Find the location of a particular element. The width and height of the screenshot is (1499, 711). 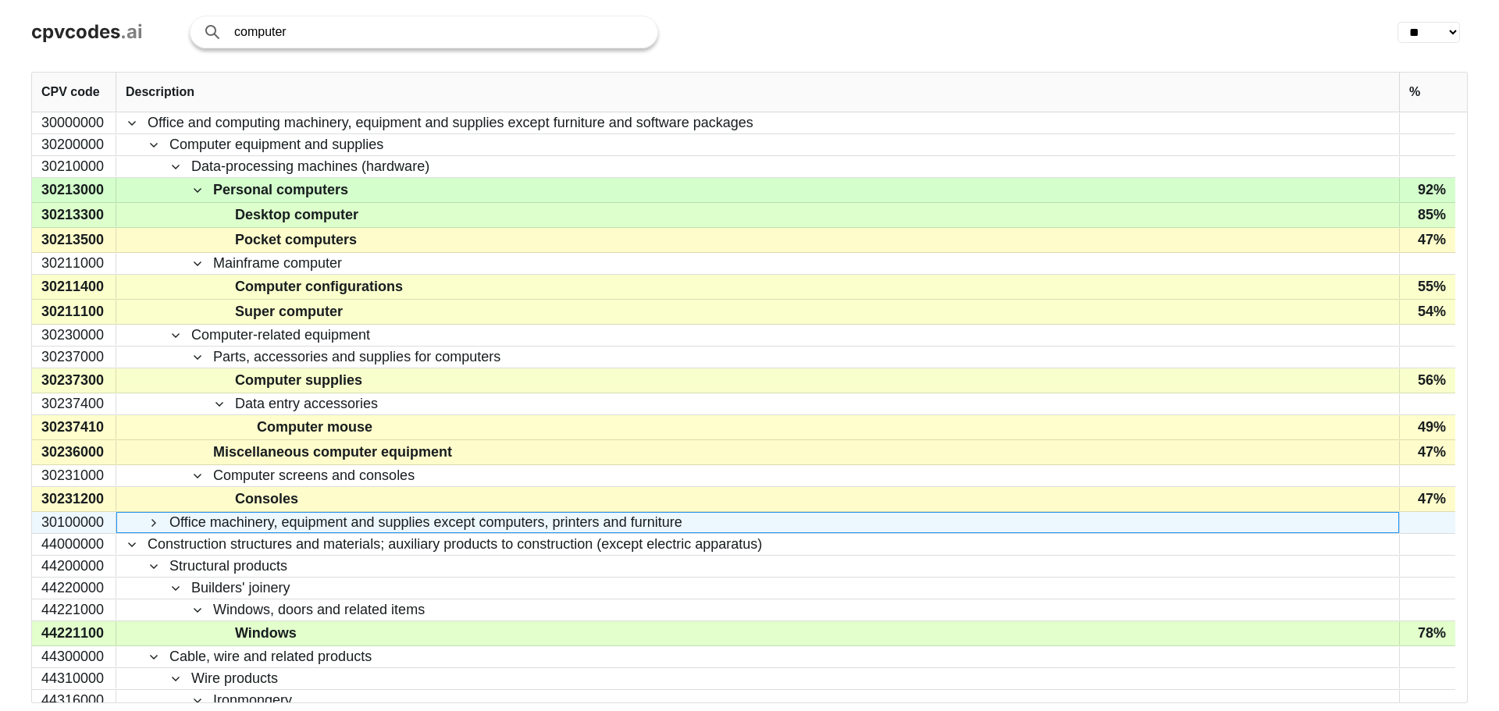

span: Computer mouse is located at coordinates (315, 427).